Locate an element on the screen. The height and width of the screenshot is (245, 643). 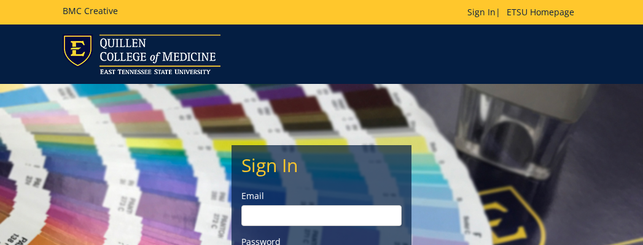
label: Email is located at coordinates (321, 196).